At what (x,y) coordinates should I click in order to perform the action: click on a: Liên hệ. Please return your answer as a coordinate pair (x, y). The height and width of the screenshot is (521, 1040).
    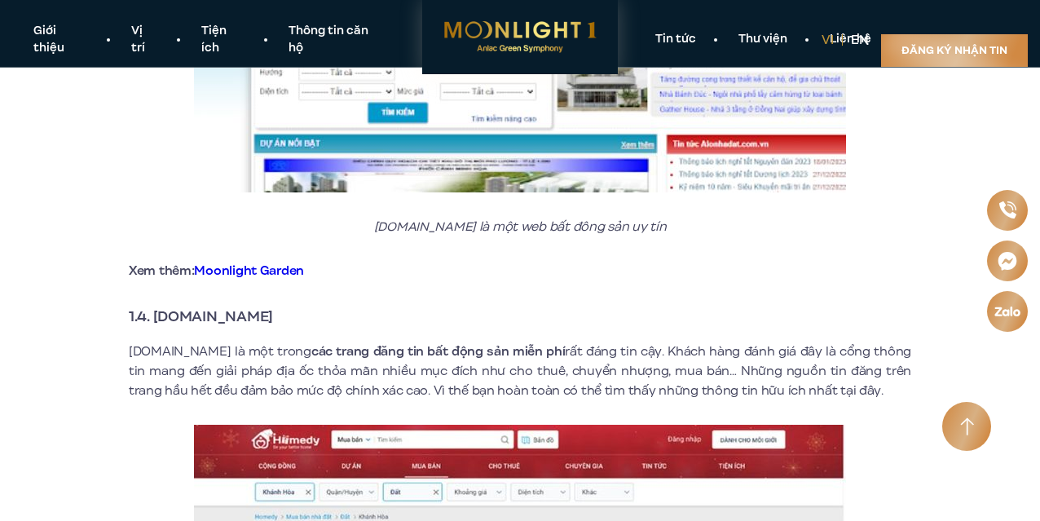
    Looking at the image, I should click on (850, 39).